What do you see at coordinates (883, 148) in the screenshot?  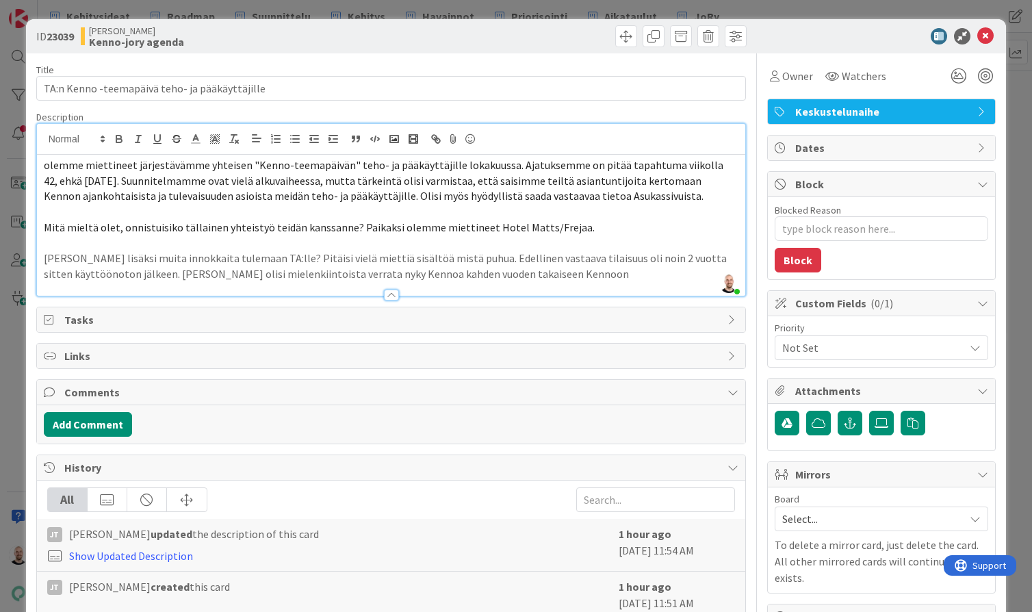 I see `span: Dates` at bounding box center [883, 148].